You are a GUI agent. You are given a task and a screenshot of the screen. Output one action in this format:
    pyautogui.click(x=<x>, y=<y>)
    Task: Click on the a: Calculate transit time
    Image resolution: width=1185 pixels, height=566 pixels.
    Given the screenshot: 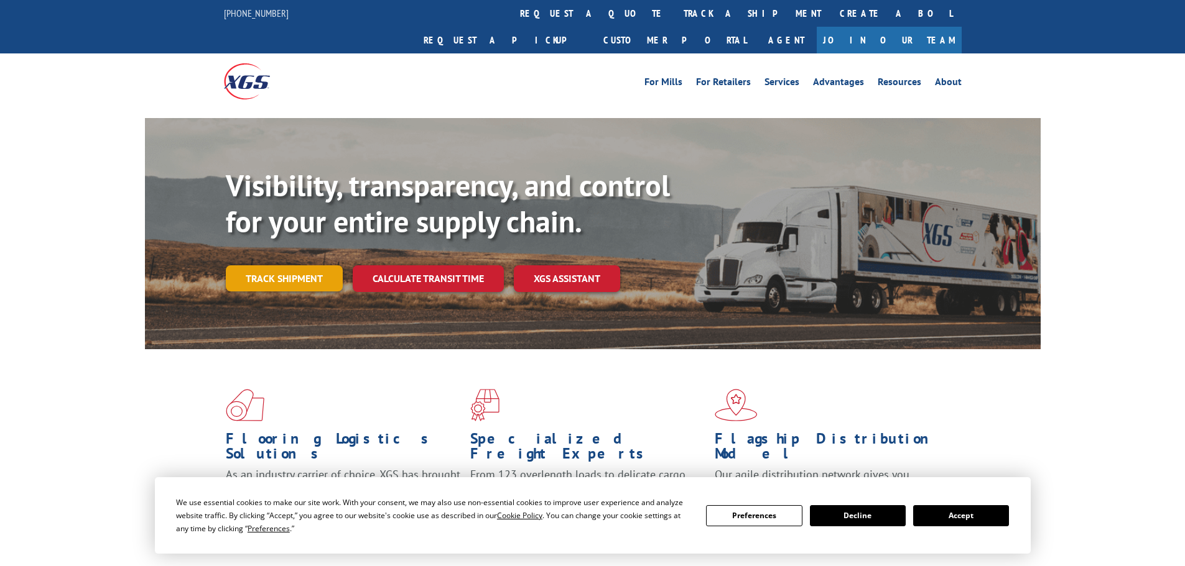 What is the action you would take?
    pyautogui.click(x=428, y=279)
    